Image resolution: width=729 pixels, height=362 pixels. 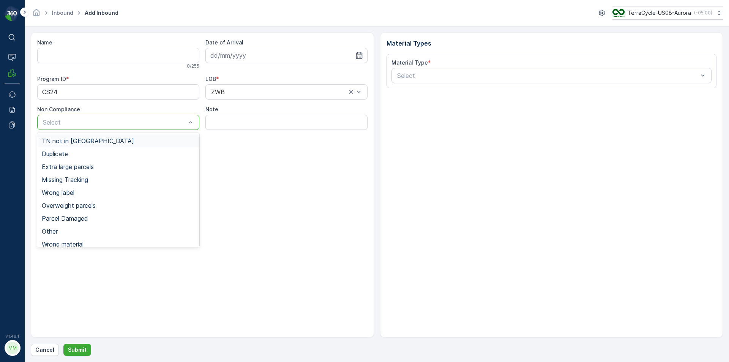 What do you see at coordinates (65, 218) in the screenshot?
I see `span: Parcel Damaged` at bounding box center [65, 218].